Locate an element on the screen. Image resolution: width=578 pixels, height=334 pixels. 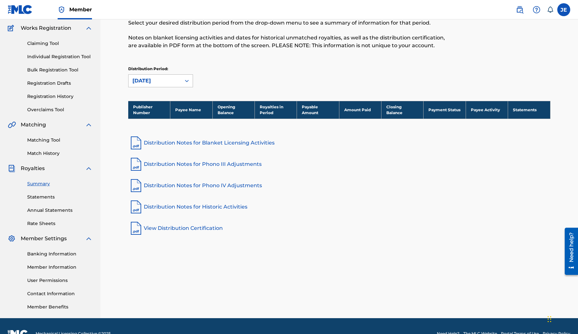
a: Public Search is located at coordinates (519, 10).